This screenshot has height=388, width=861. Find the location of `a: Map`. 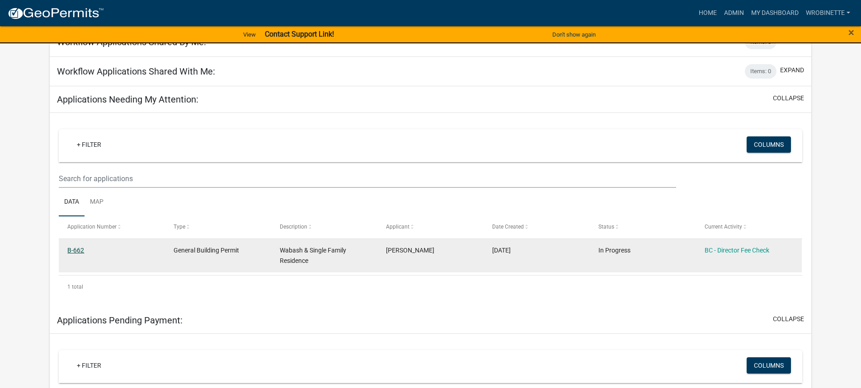

a: Map is located at coordinates (97, 202).